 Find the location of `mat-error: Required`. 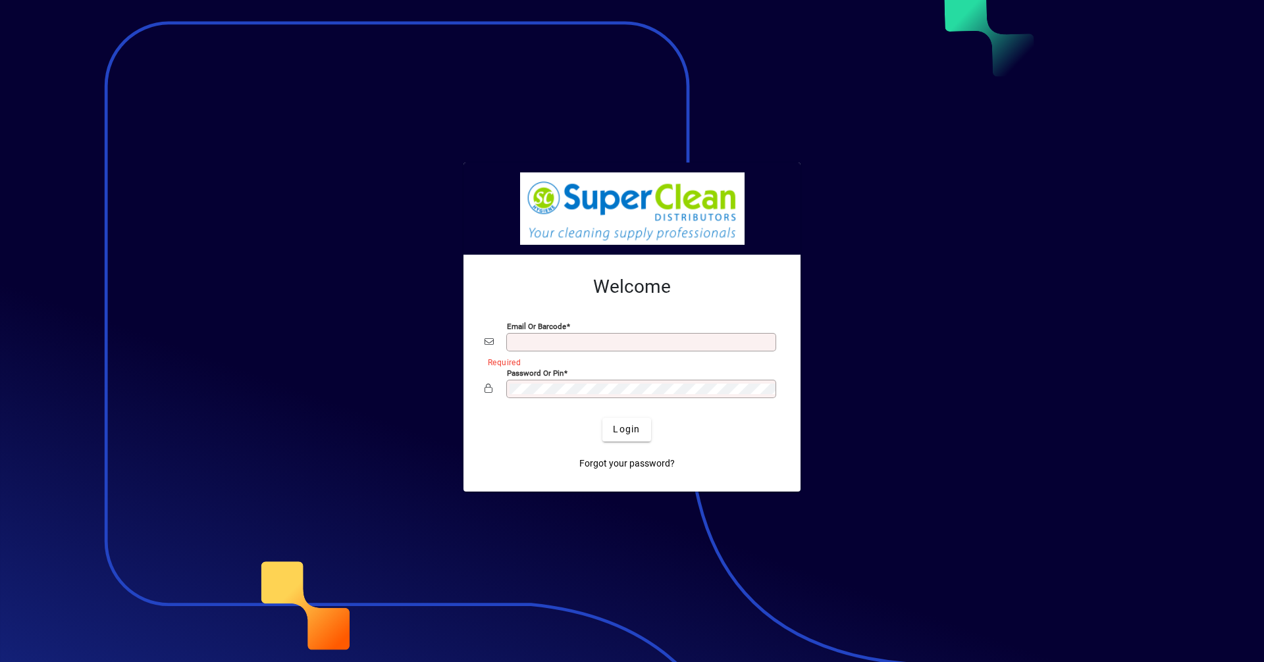

mat-error: Required is located at coordinates (628, 361).